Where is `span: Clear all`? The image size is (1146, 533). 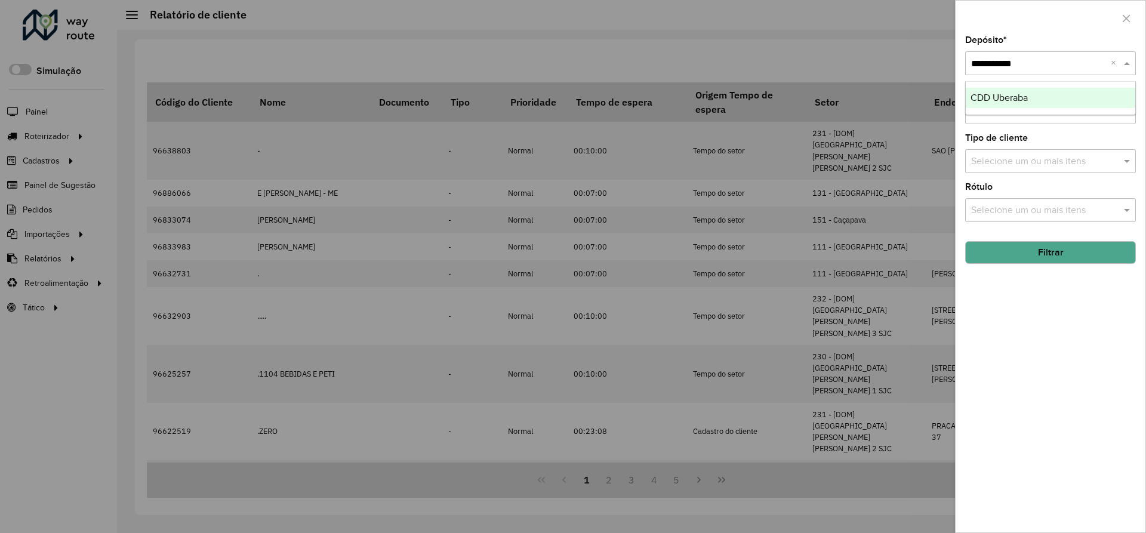 span: Clear all is located at coordinates (1115, 63).